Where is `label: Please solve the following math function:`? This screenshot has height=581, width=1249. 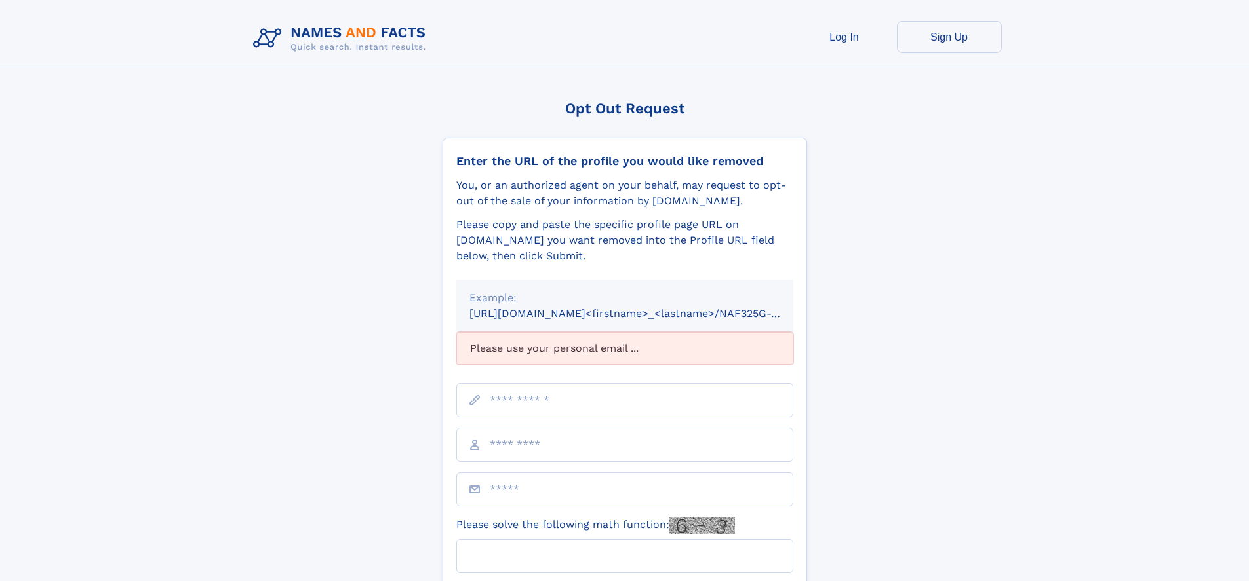 label: Please solve the following math function: is located at coordinates (595, 526).